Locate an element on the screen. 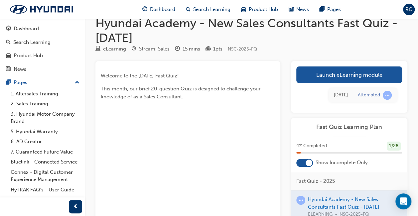  span: target-icon is located at coordinates (134, 49).